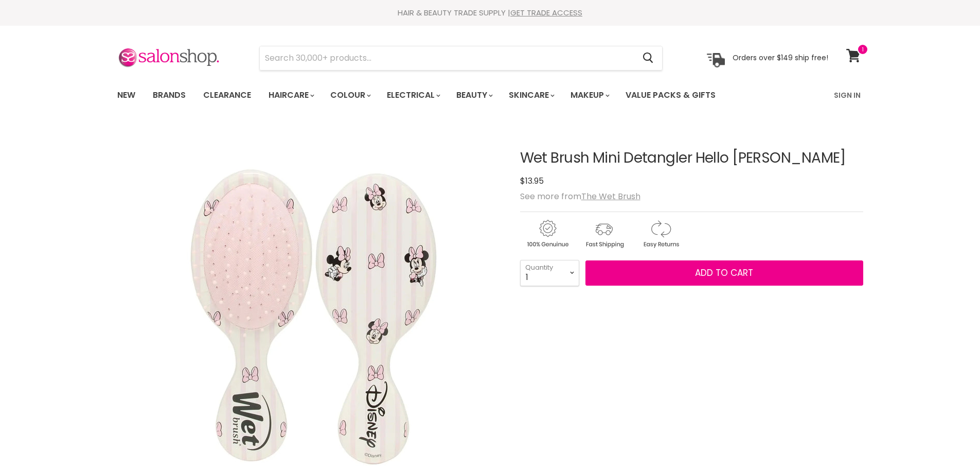  Describe the element at coordinates (227, 95) in the screenshot. I see `a: Clearance` at that location.